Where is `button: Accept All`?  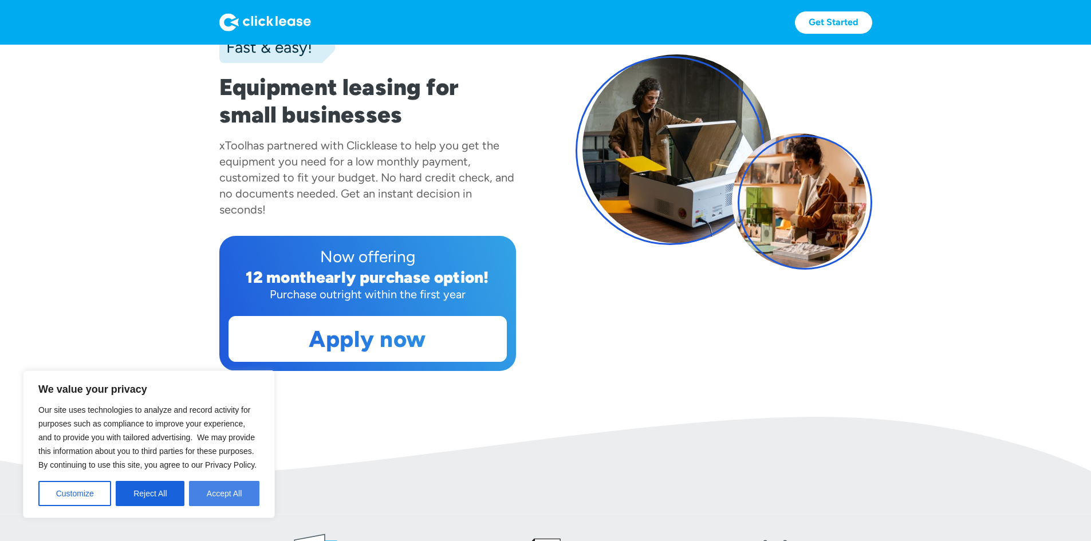
button: Accept All is located at coordinates (224, 493).